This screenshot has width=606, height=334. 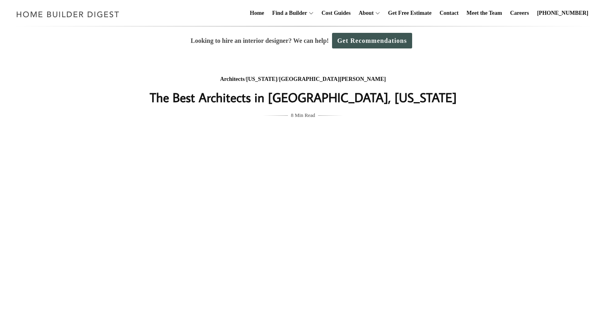 What do you see at coordinates (484, 13) in the screenshot?
I see `a: Meet the Team` at bounding box center [484, 13].